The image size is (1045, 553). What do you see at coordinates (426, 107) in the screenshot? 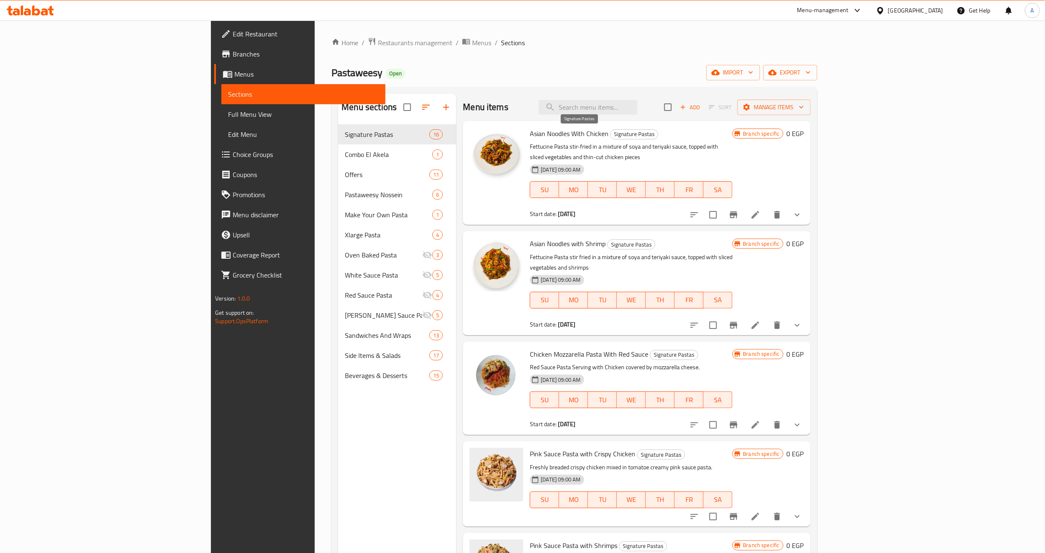
I see `span: Sort sections` at bounding box center [426, 107].